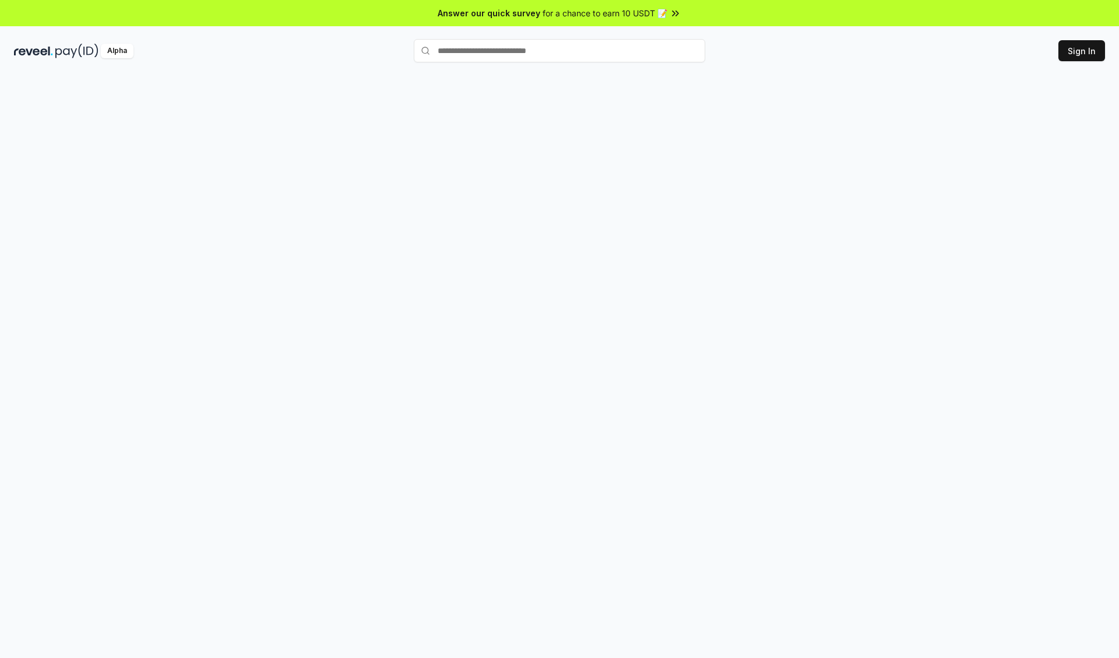 This screenshot has height=658, width=1119. I want to click on img: pay_id, so click(77, 51).